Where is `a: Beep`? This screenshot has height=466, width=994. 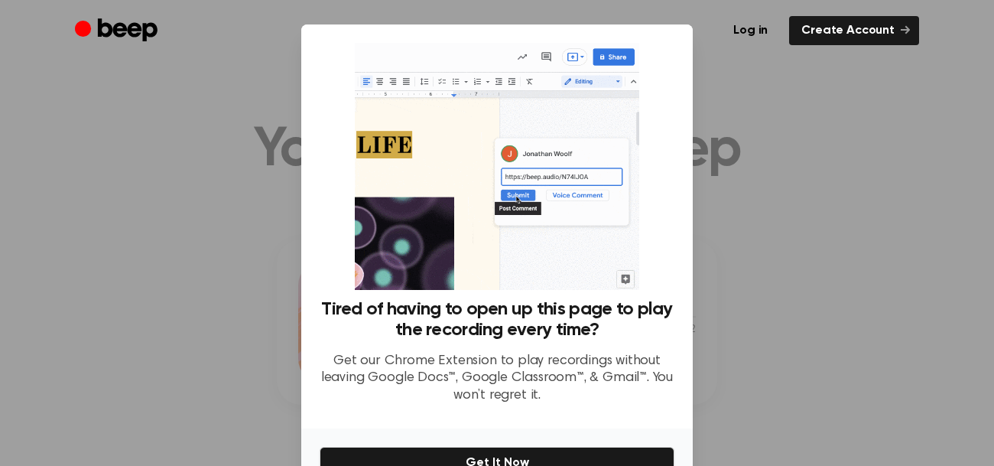
a: Beep is located at coordinates (118, 31).